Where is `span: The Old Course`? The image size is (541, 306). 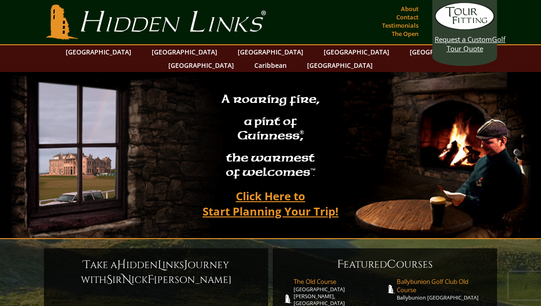
span: The Old Course is located at coordinates (339, 282).